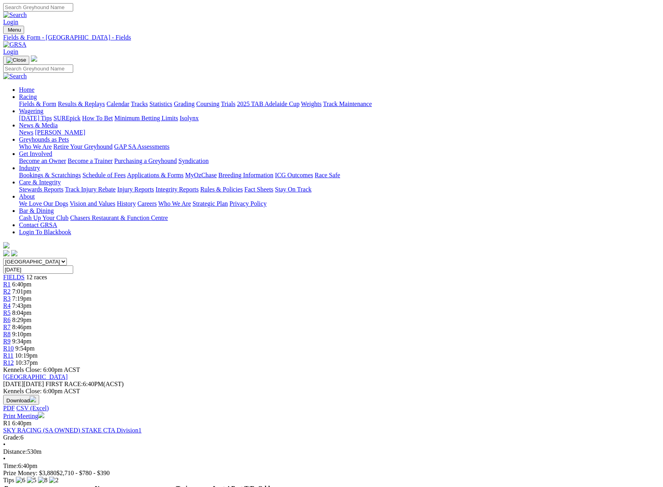 The image size is (663, 487). What do you see at coordinates (268, 104) in the screenshot?
I see `a: 2025 TAB Adelaide Cup` at bounding box center [268, 104].